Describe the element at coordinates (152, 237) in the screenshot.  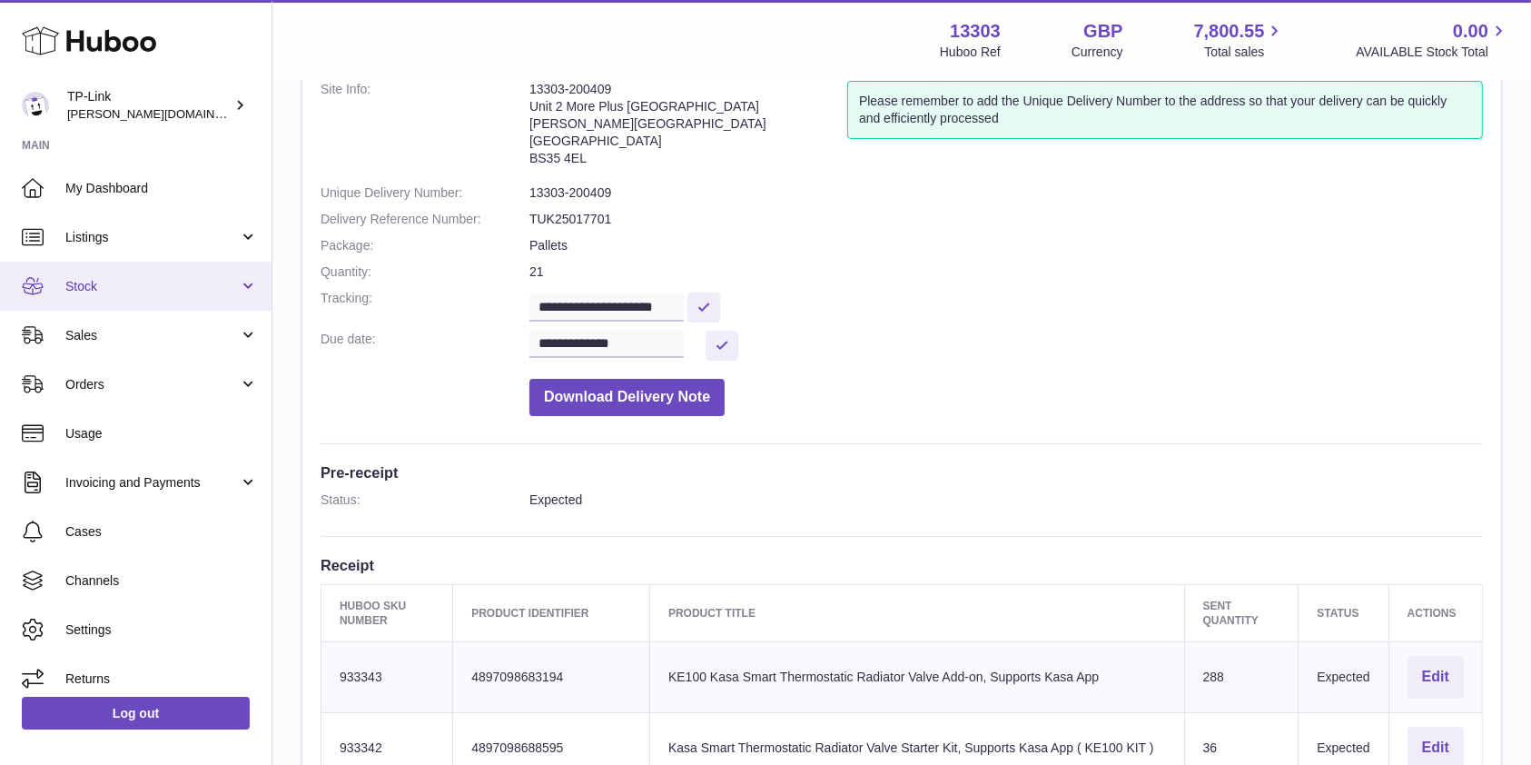
I see `span: Listings` at that location.